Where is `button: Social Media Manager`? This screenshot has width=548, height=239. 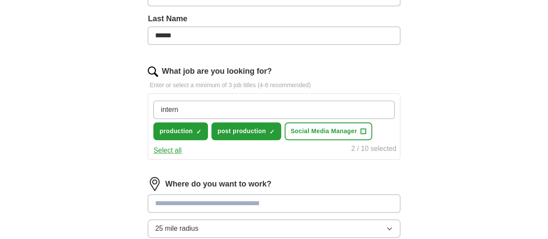
button: Social Media Manager is located at coordinates (329, 131).